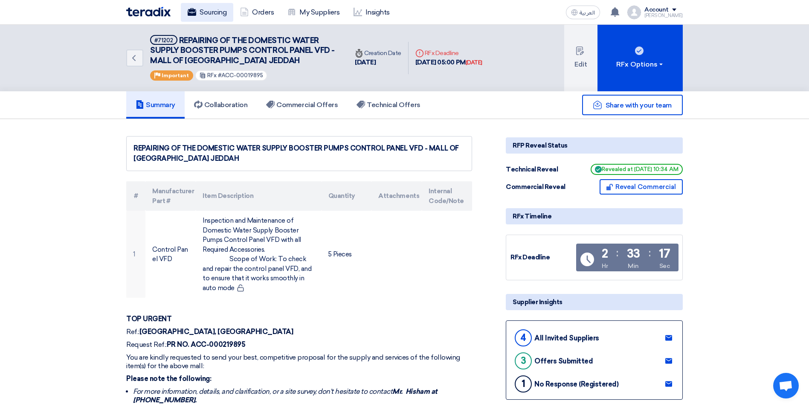 This screenshot has width=809, height=407. I want to click on a: Insights, so click(372, 12).